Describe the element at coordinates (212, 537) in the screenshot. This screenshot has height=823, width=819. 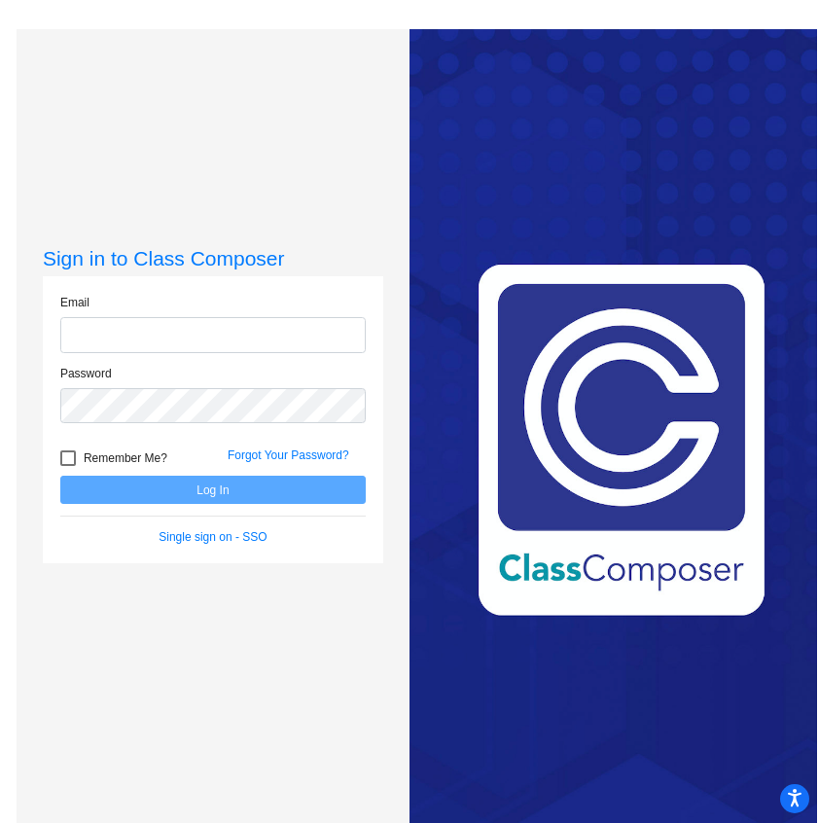
I see `a: Single sign on - SSO` at that location.